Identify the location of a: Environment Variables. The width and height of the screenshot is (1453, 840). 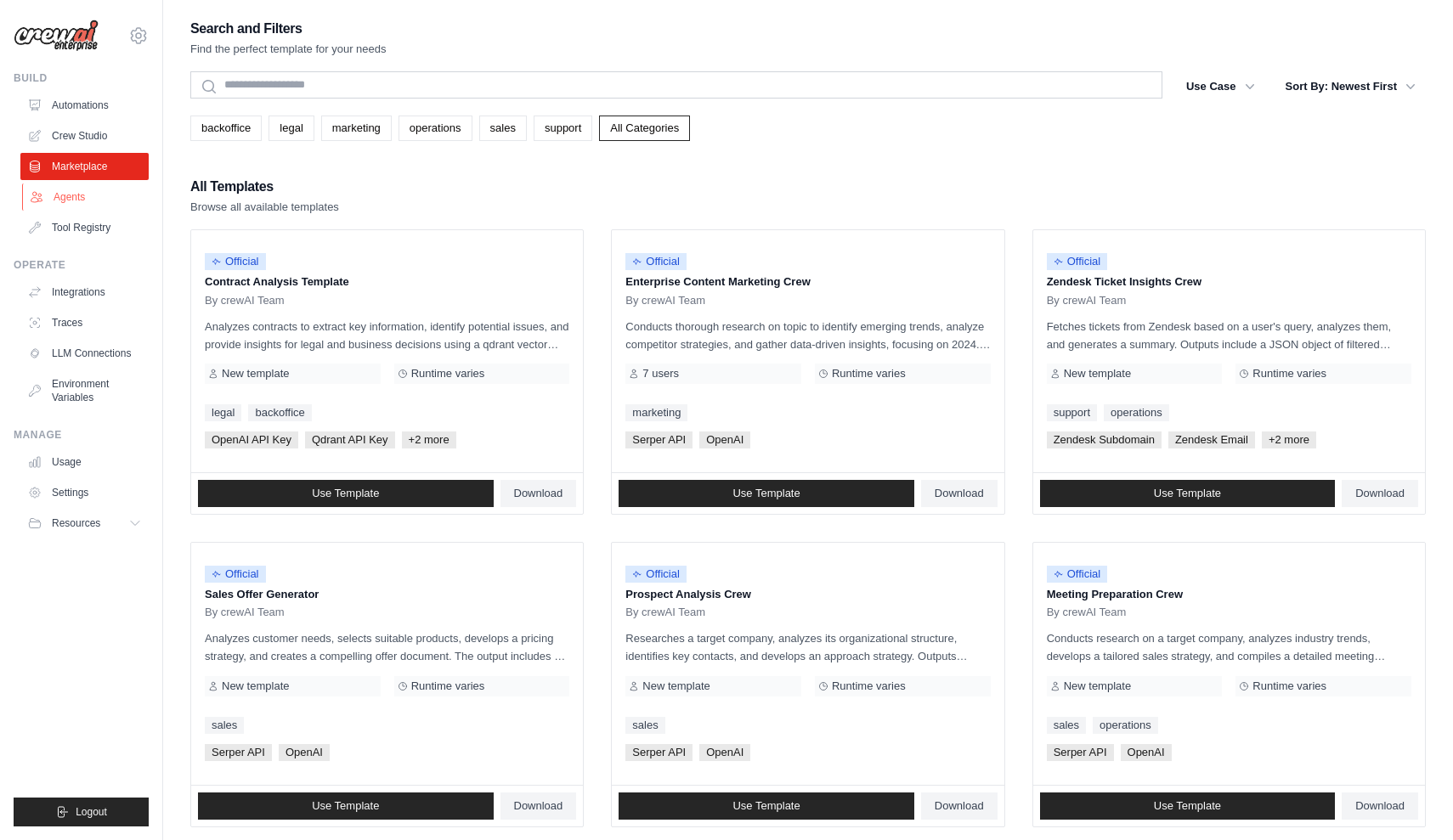
(84, 391).